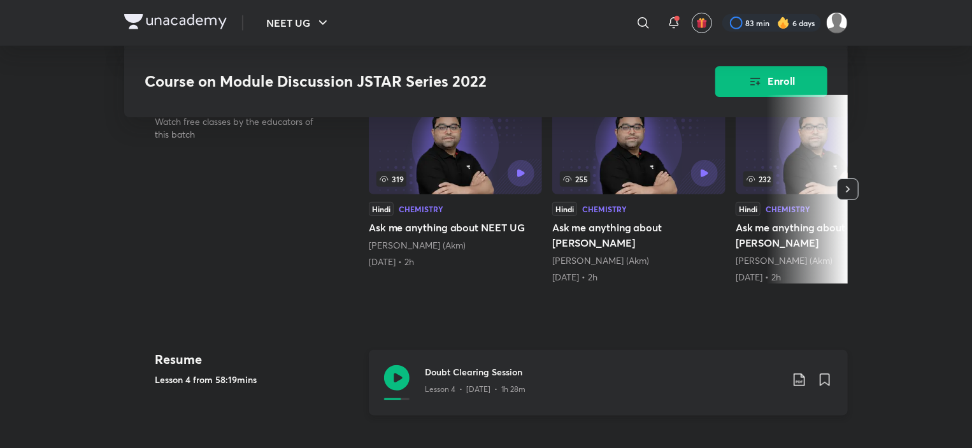 The image size is (972, 448). What do you see at coordinates (783, 23) in the screenshot?
I see `img: streak` at bounding box center [783, 23].